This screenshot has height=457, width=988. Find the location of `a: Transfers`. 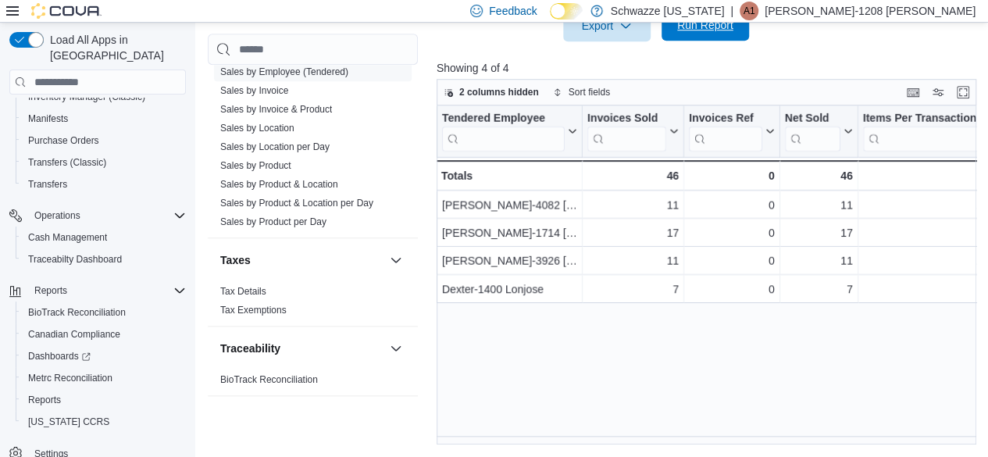

a: Transfers is located at coordinates (48, 184).